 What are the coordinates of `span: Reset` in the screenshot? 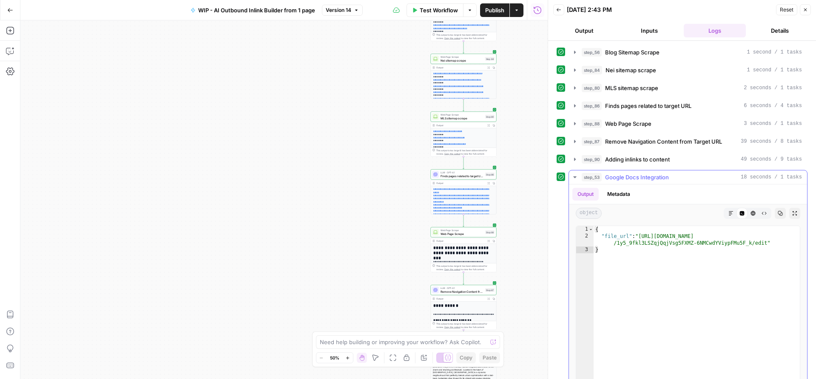 It's located at (787, 10).